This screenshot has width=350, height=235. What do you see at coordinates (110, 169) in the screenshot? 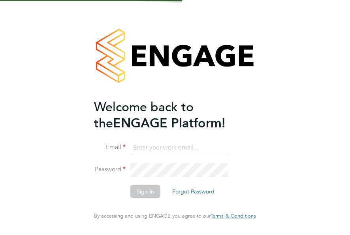
I see `label: Password` at bounding box center [110, 169].